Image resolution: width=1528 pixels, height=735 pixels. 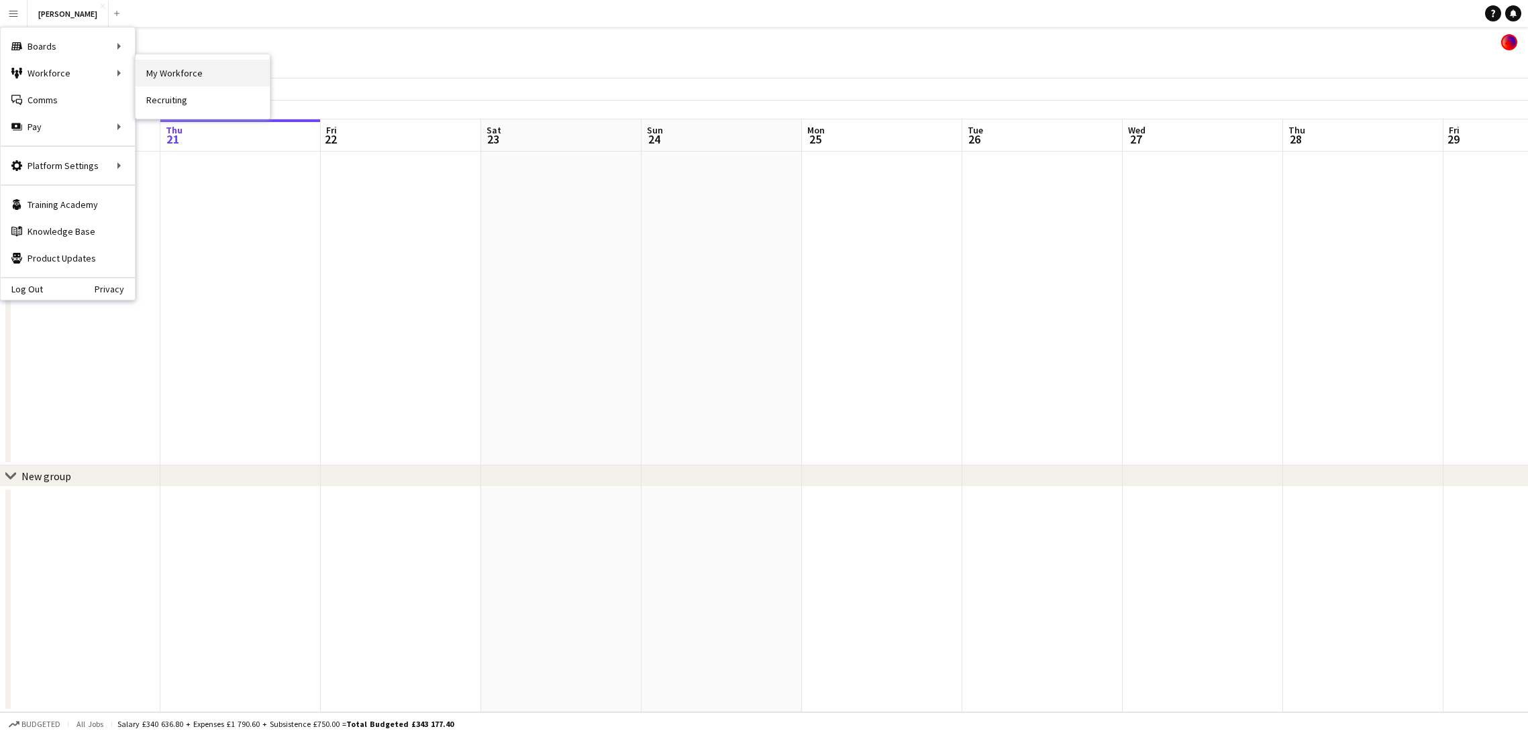 What do you see at coordinates (21, 289) in the screenshot?
I see `a: Log Out` at bounding box center [21, 289].